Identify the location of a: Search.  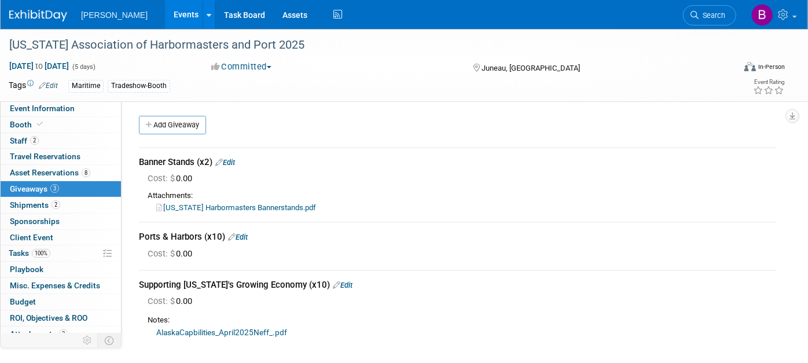
(710, 15).